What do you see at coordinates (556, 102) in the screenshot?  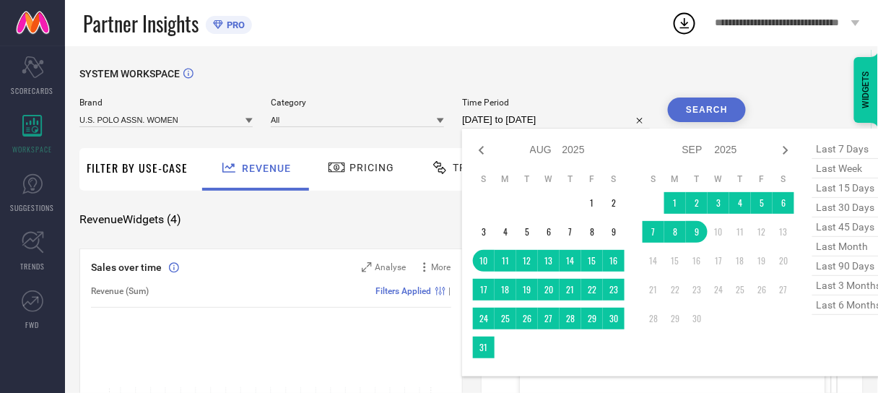 I see `span: Time Period` at bounding box center [556, 102].